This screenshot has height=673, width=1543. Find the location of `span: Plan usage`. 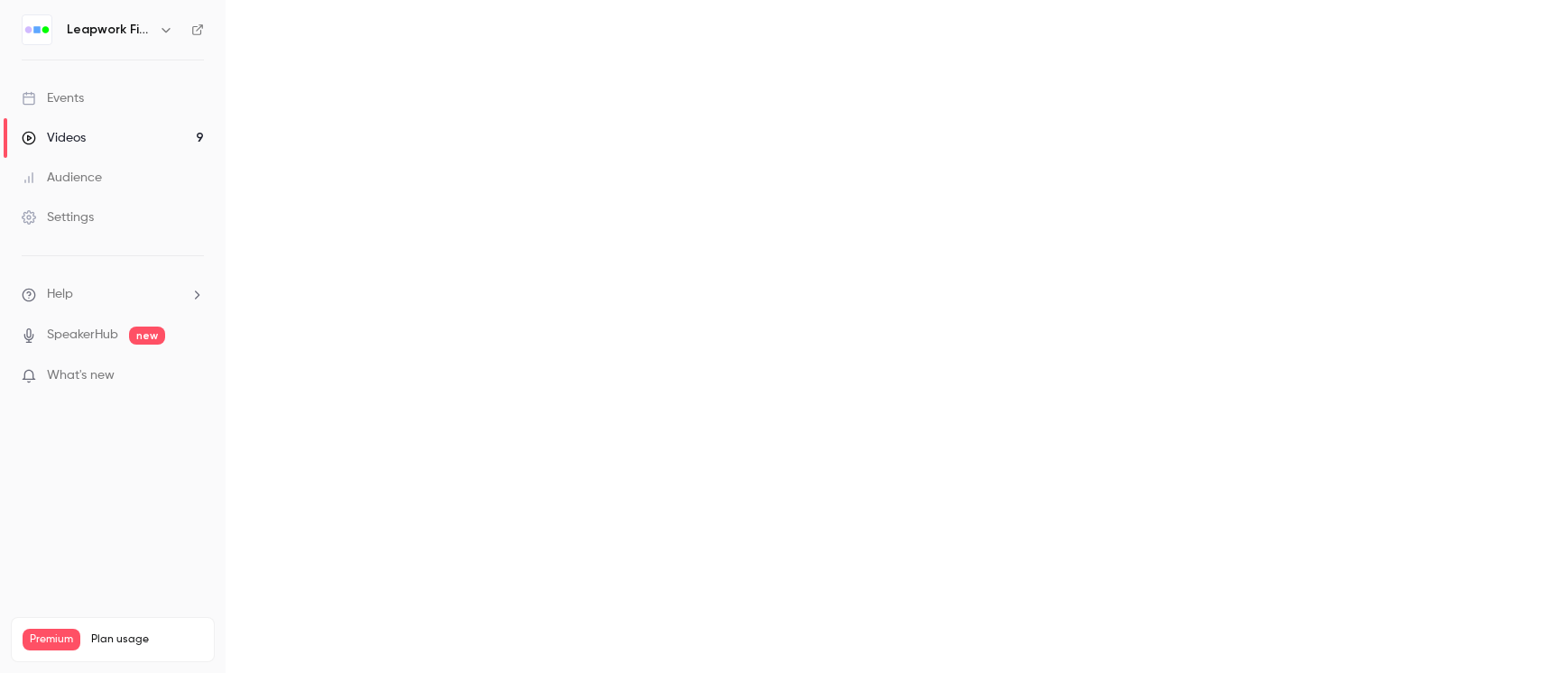

span: Plan usage is located at coordinates (147, 640).